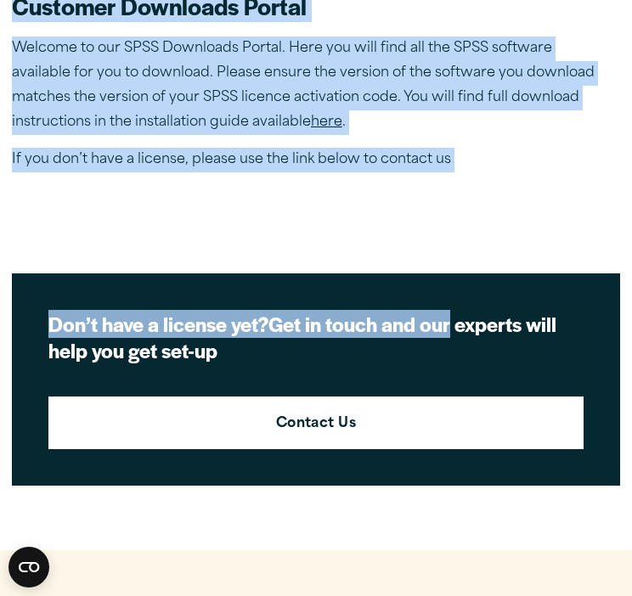 Image resolution: width=632 pixels, height=596 pixels. Describe the element at coordinates (316, 337) in the screenshot. I see `h2: Get in touch and our experts will help you get set-up` at that location.